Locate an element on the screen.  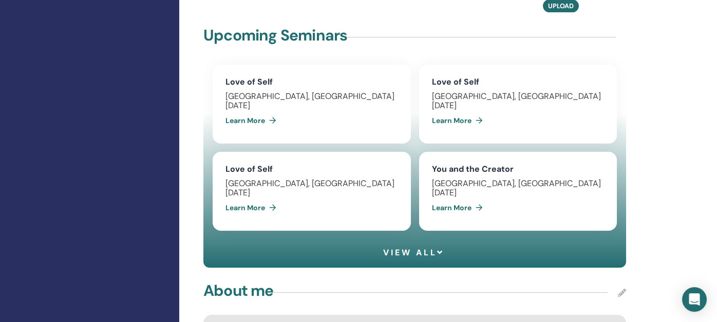
div: Open Intercom Messenger is located at coordinates (694, 300).